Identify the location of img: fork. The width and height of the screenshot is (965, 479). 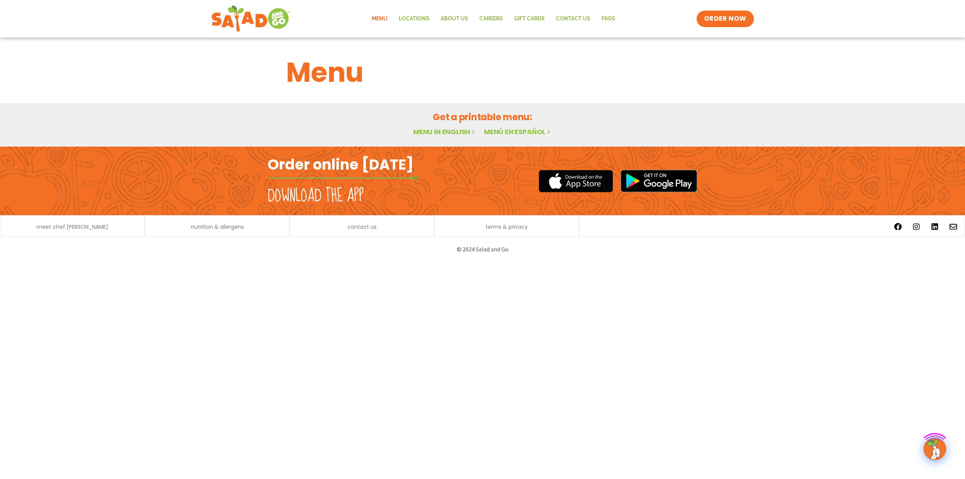
(343, 178).